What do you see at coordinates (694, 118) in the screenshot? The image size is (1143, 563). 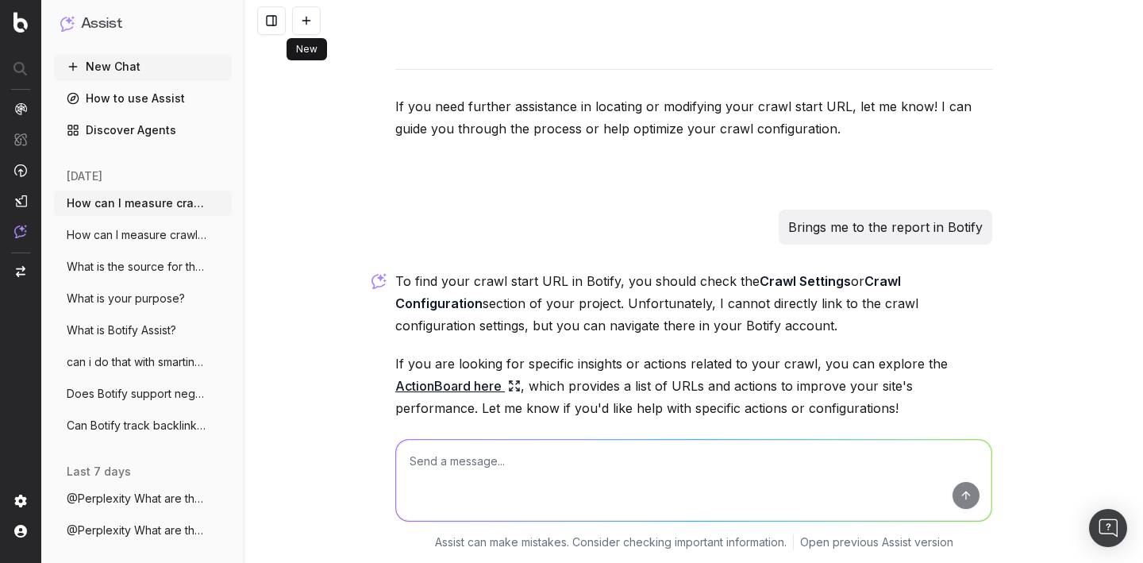 I see `p: If you need further assistance in locating or modifying your crawl start URL, let me know! I can ...` at bounding box center [694, 118].